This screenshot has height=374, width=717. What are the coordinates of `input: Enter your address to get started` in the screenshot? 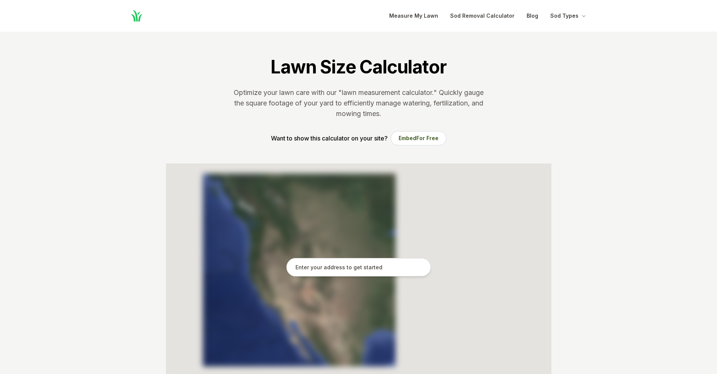 It's located at (359, 267).